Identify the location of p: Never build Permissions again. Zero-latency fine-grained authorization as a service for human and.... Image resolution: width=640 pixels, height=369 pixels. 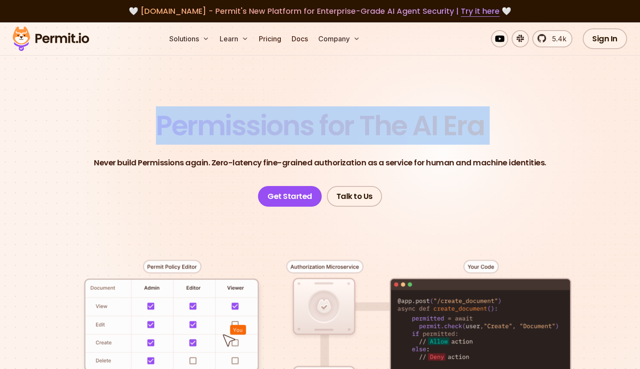
(320, 163).